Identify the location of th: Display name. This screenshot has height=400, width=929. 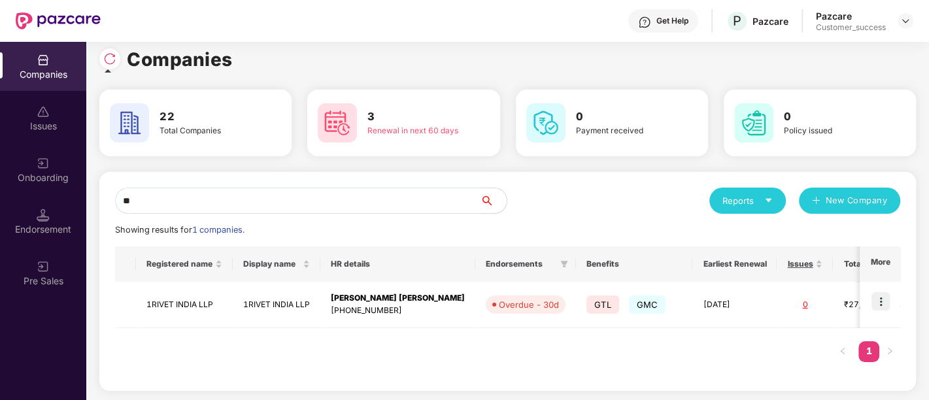
(276, 264).